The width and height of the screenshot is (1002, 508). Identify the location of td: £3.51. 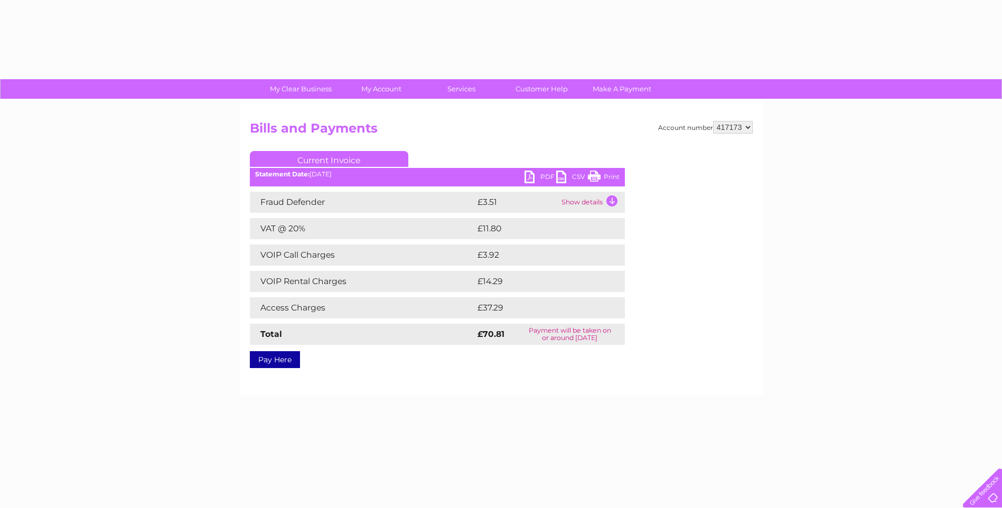
(517, 202).